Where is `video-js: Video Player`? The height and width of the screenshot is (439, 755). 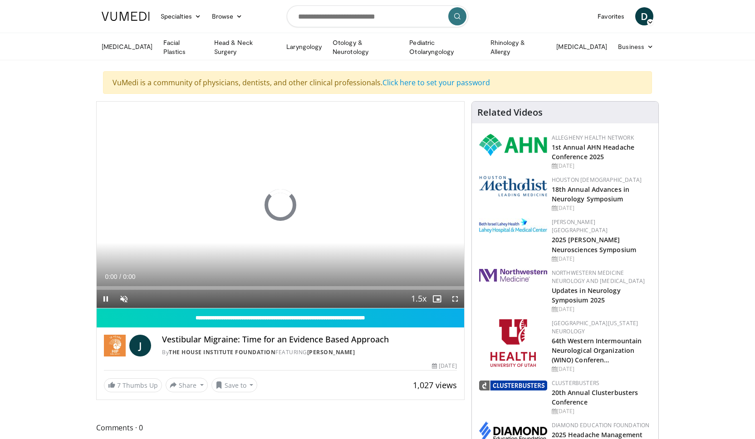 video-js: Video Player is located at coordinates (280, 205).